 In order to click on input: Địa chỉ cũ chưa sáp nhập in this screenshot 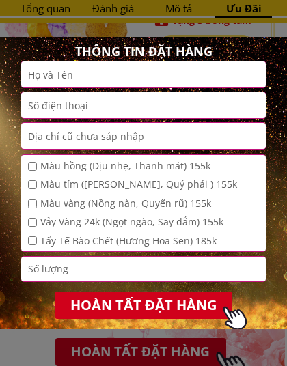, I will do `click(143, 136)`.